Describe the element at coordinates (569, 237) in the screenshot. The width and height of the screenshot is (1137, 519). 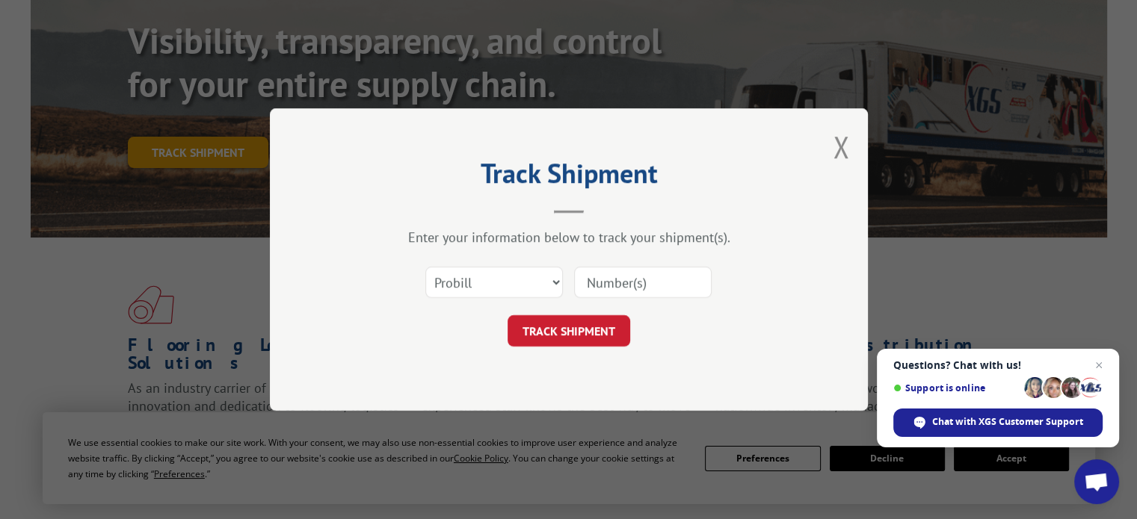
I see `div: Enter your information below to track your shipment(s).` at that location.